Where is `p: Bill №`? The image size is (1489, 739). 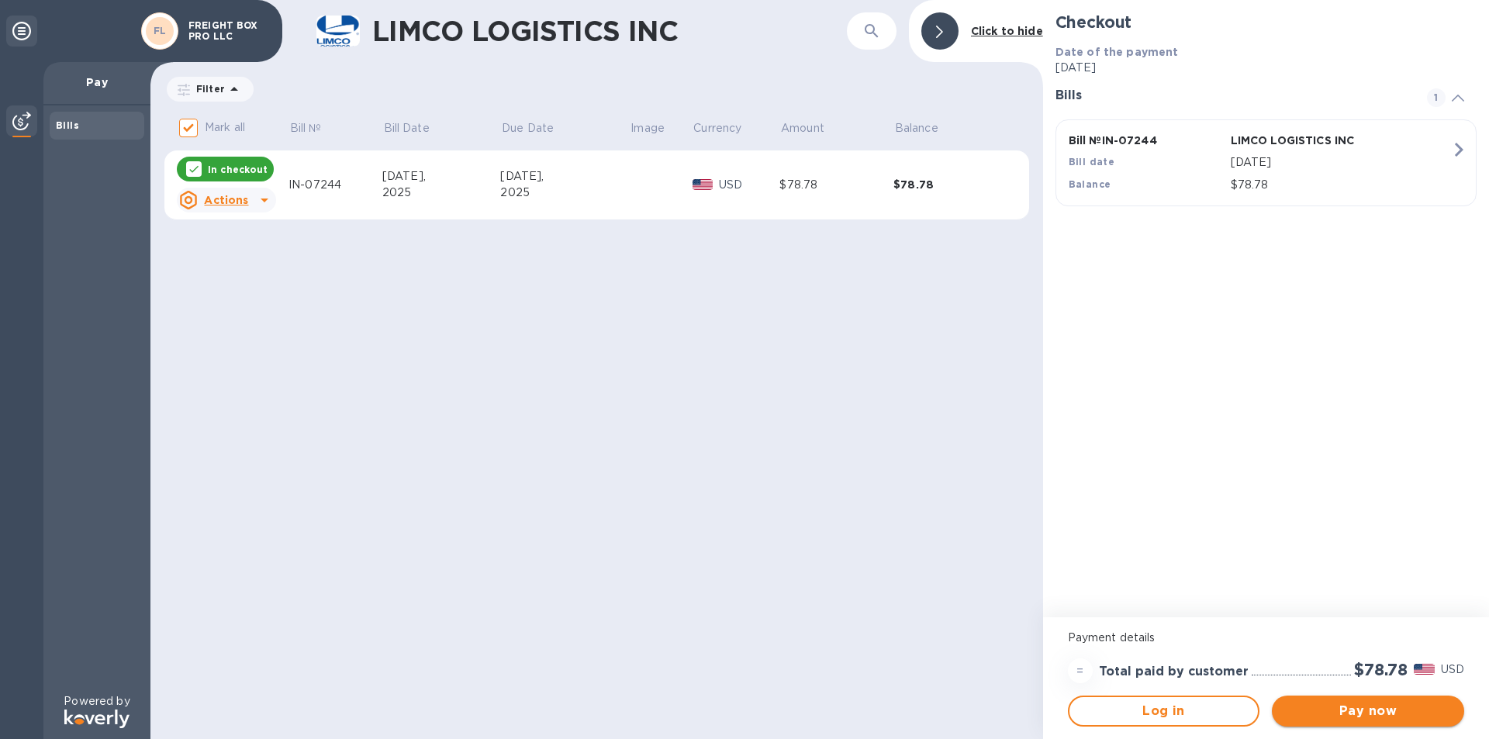 p: Bill № is located at coordinates (306, 128).